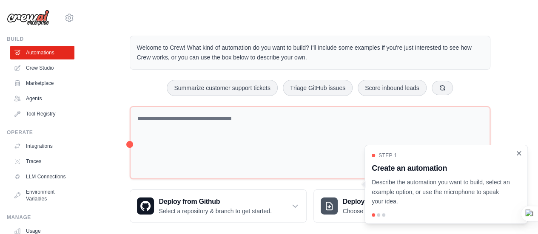  What do you see at coordinates (378, 202) in the screenshot?
I see `h3: Deploy from zip file` at bounding box center [378, 202].